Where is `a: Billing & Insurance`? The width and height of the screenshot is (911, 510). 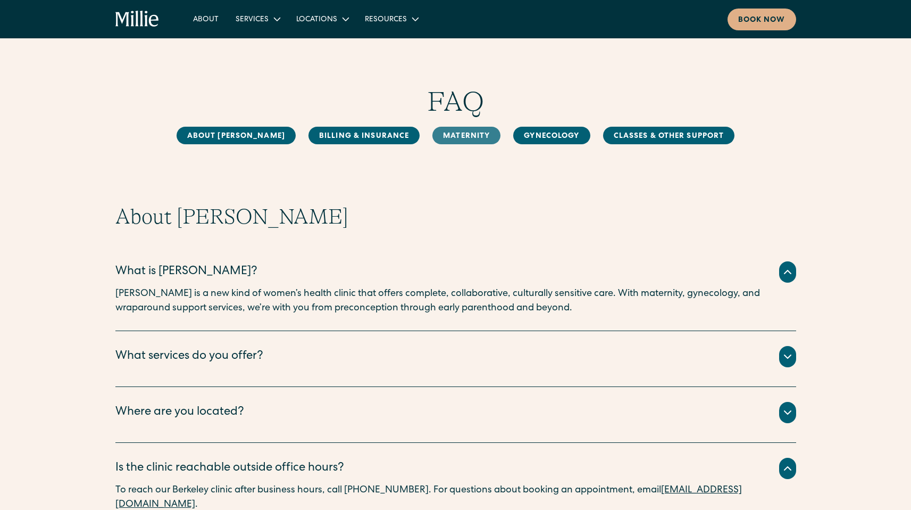 a: Billing & Insurance is located at coordinates (364, 135).